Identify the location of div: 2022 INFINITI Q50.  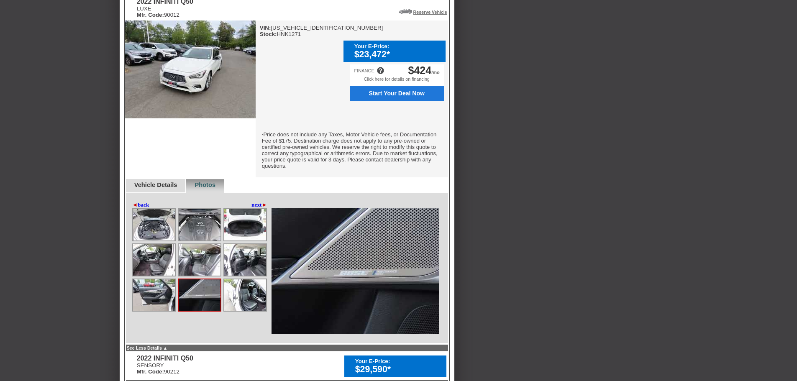
(165, 359).